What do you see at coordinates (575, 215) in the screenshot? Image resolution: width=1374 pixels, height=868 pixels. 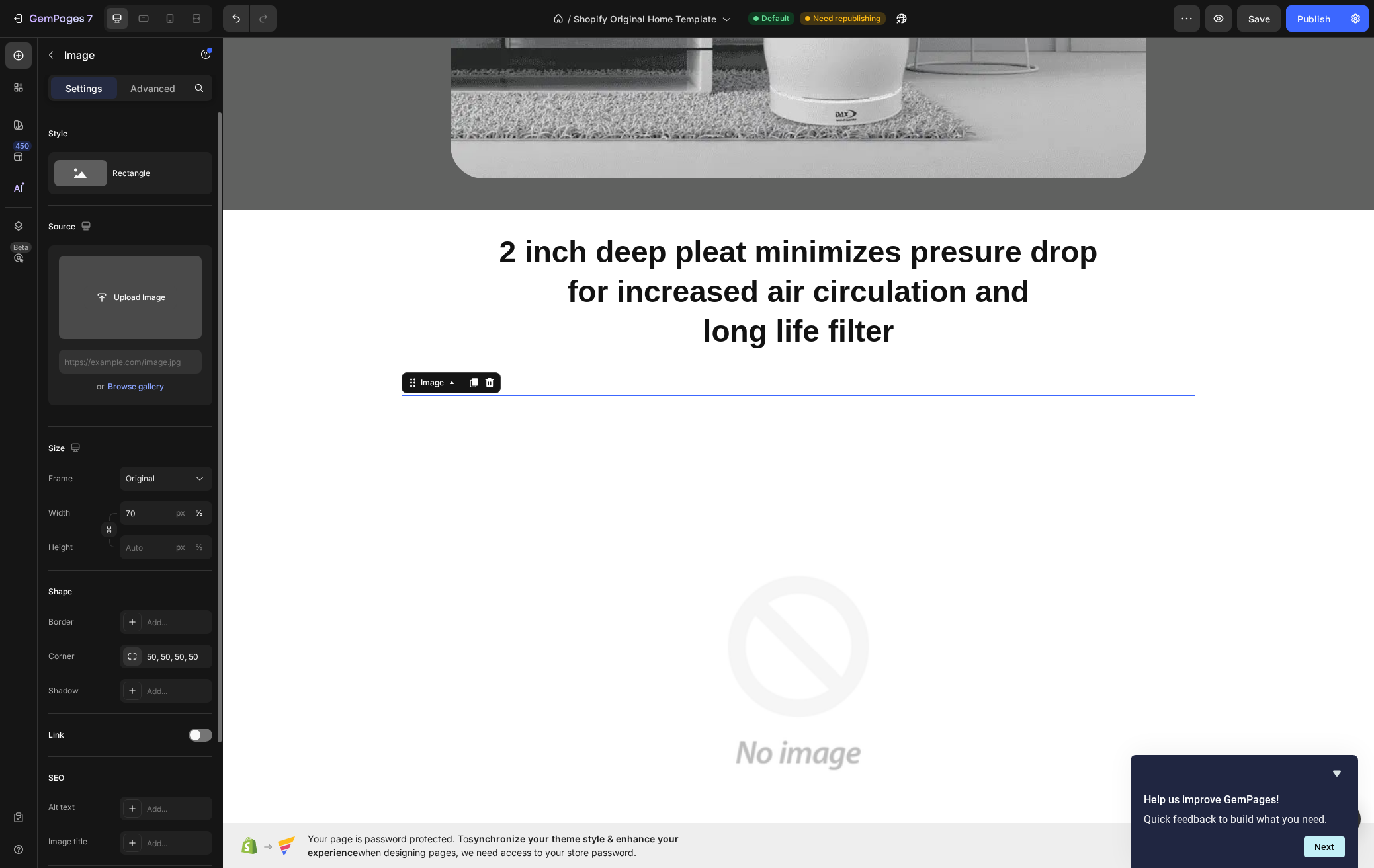 I see `strong: 2 inch deep pleat minimizes presure drop` at bounding box center [575, 215].